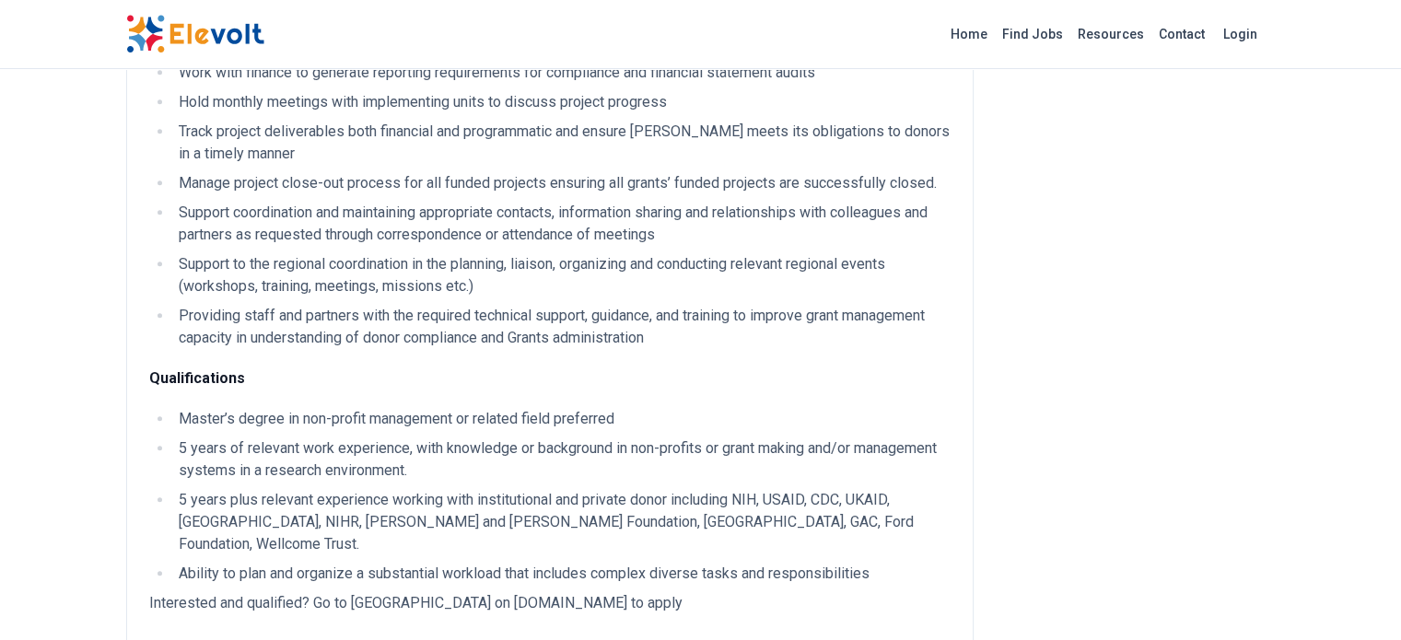  I want to click on li: Support to the regional coordination in the planning, liaison, organizing and conducting relevant..., so click(562, 275).